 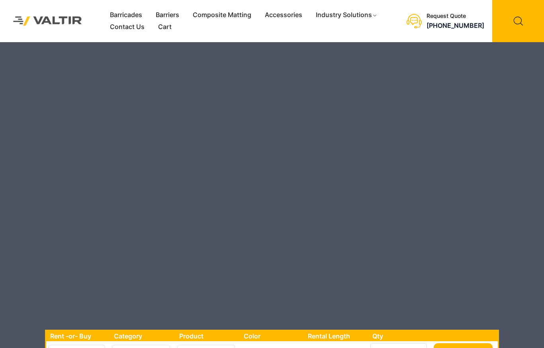 I want to click on th: Rent -or- Buy, so click(x=78, y=336).